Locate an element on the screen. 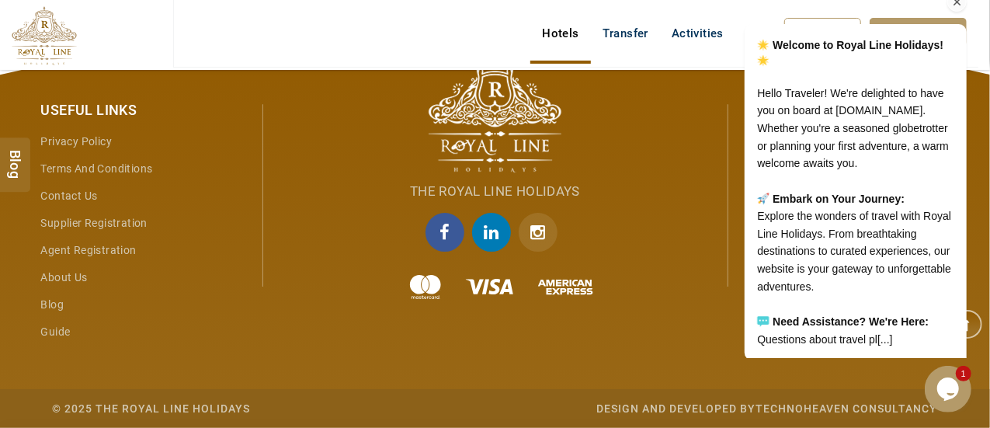  img: :rocket: is located at coordinates (68, 353).